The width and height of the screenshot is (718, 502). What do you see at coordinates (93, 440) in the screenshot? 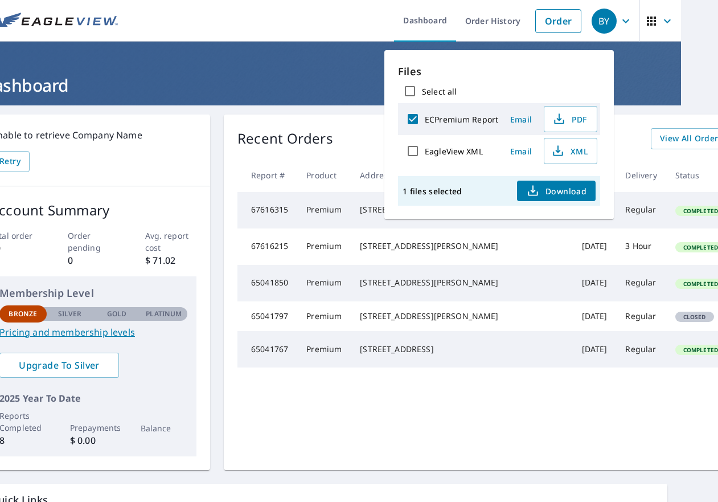
I see `p: $ 0.00` at bounding box center [93, 440].